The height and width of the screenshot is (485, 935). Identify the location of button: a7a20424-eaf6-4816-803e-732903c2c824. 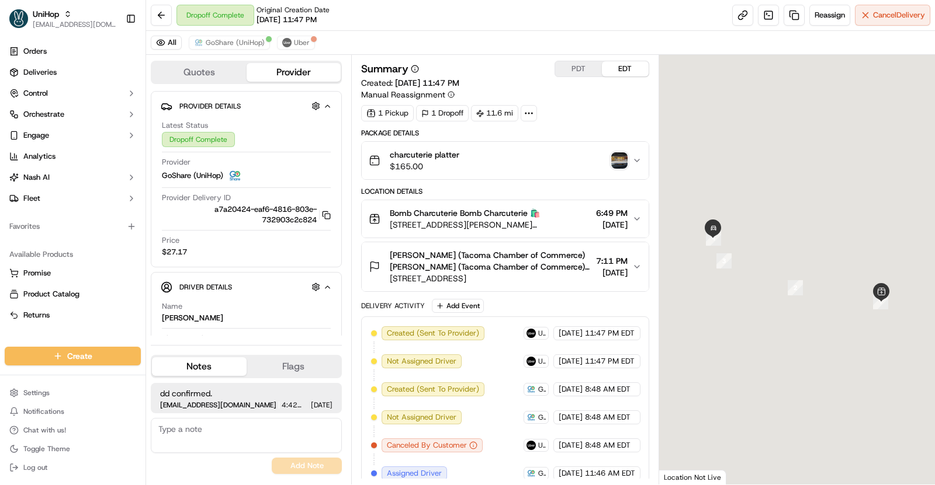
(246, 215).